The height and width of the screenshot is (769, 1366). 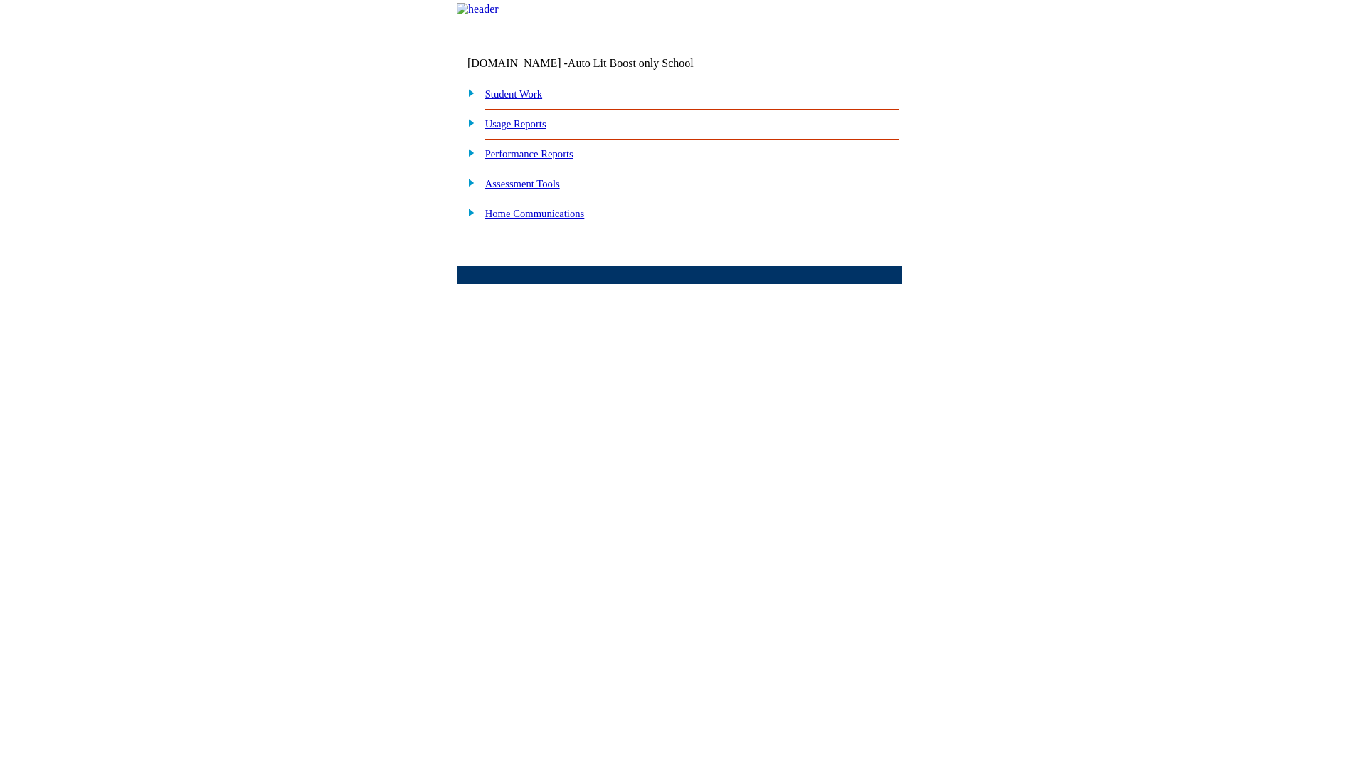 What do you see at coordinates (516, 124) in the screenshot?
I see `a: Usage Reports` at bounding box center [516, 124].